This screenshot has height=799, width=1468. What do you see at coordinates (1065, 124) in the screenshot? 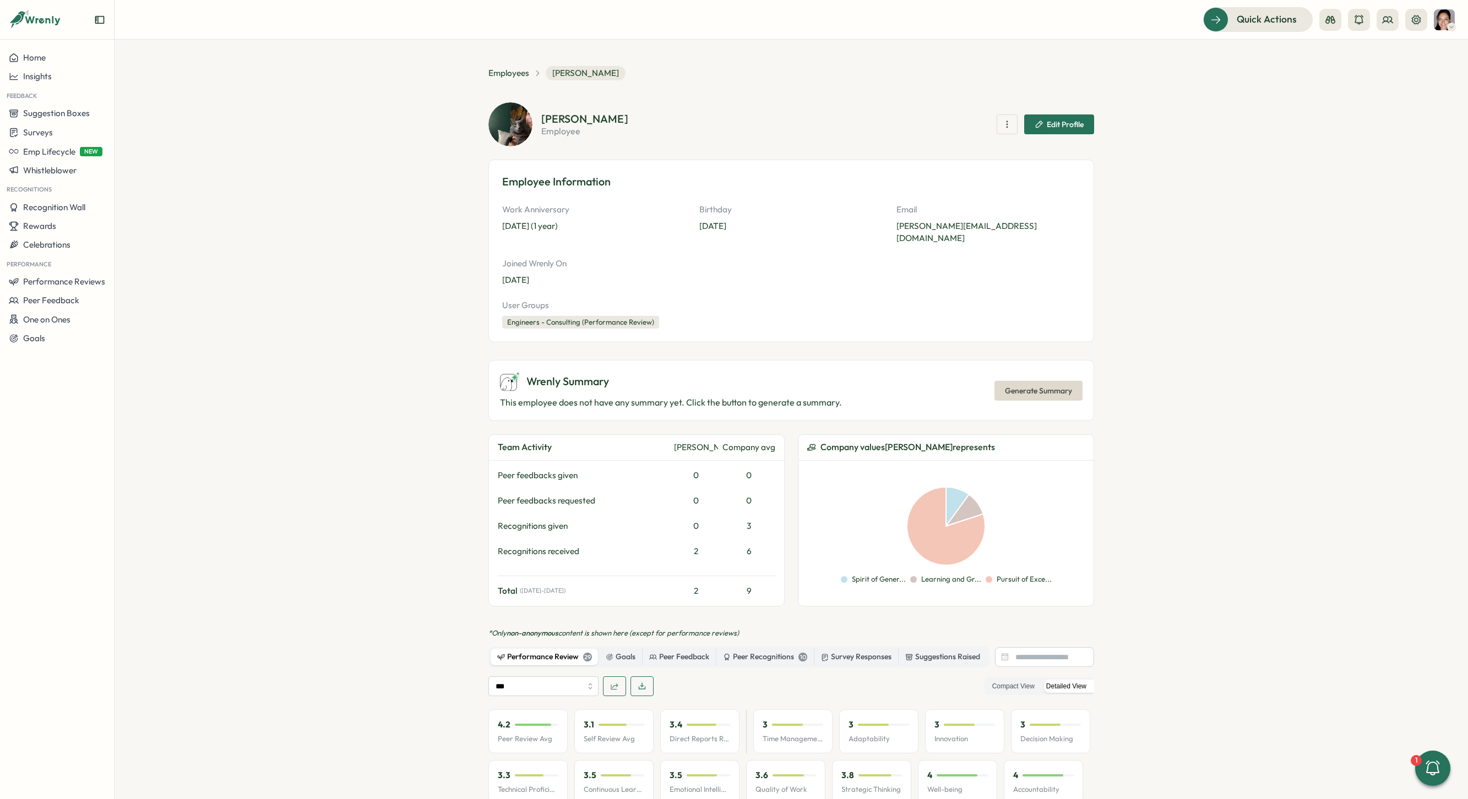
I see `span: Edit Profile` at bounding box center [1065, 124].